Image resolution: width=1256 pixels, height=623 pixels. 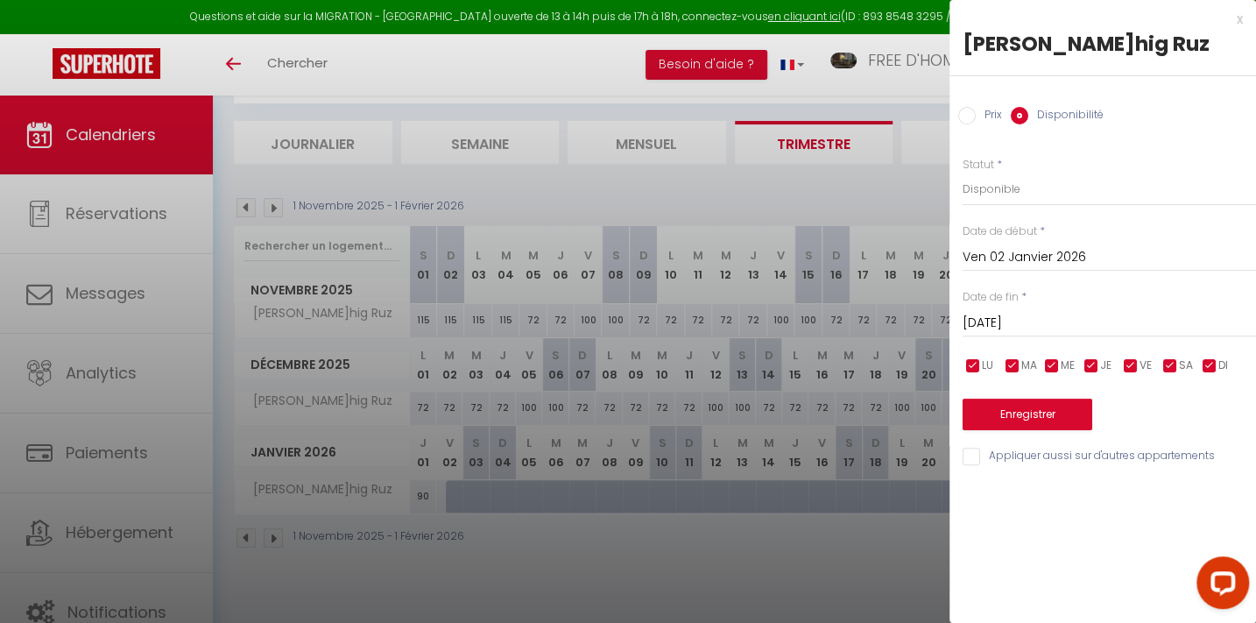 I want to click on label: Date de fin, so click(x=991, y=297).